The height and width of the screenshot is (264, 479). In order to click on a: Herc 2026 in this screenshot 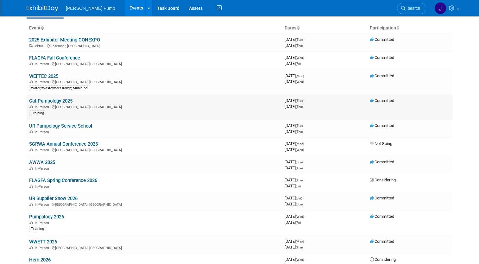, I will do `click(40, 260)`.